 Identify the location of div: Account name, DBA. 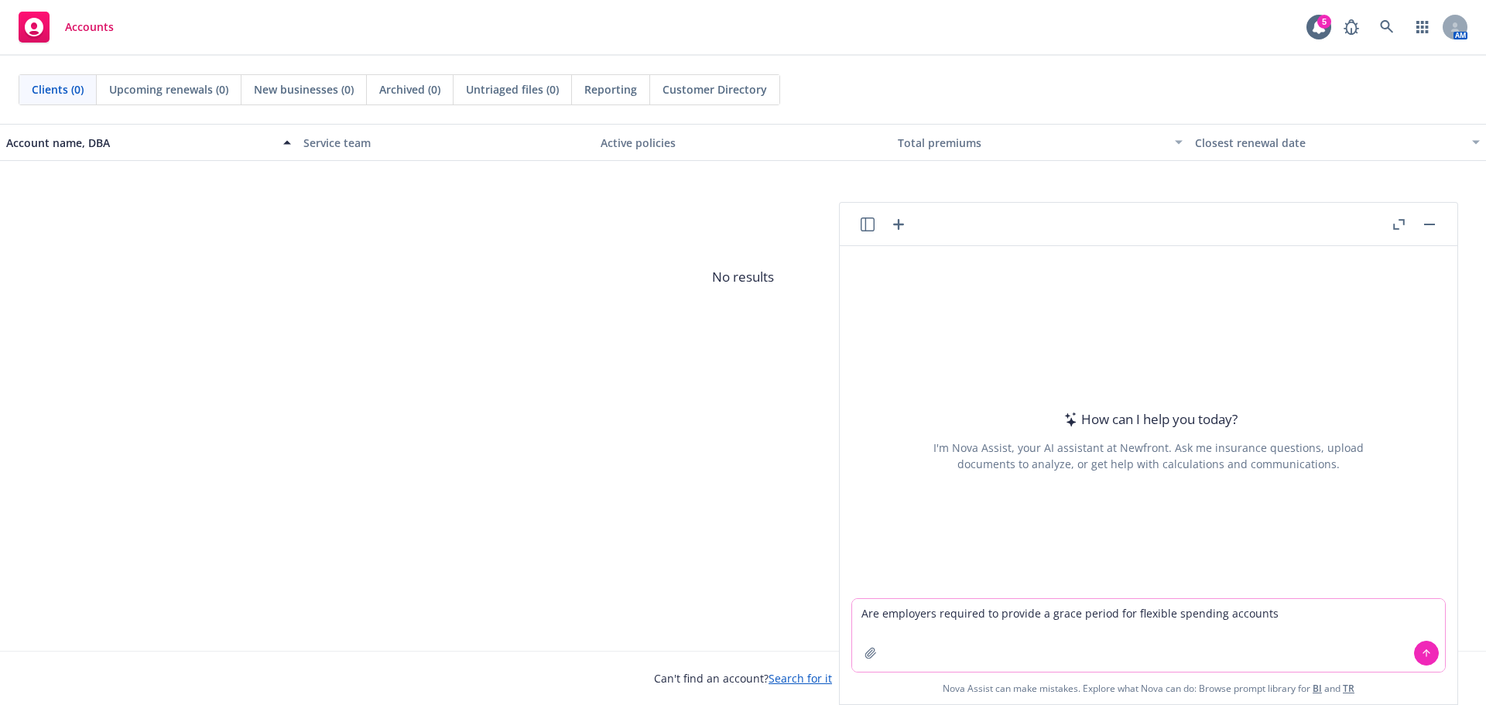
(140, 142).